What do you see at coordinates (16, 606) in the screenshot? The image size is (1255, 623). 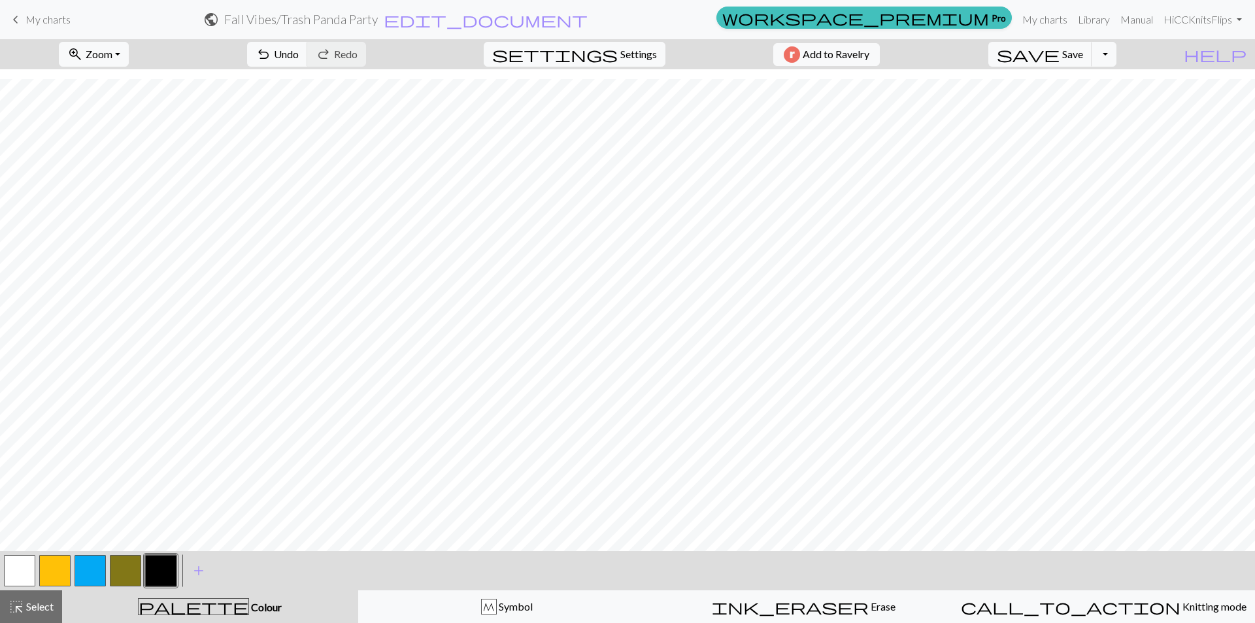 I see `span: highlight_alt` at bounding box center [16, 606].